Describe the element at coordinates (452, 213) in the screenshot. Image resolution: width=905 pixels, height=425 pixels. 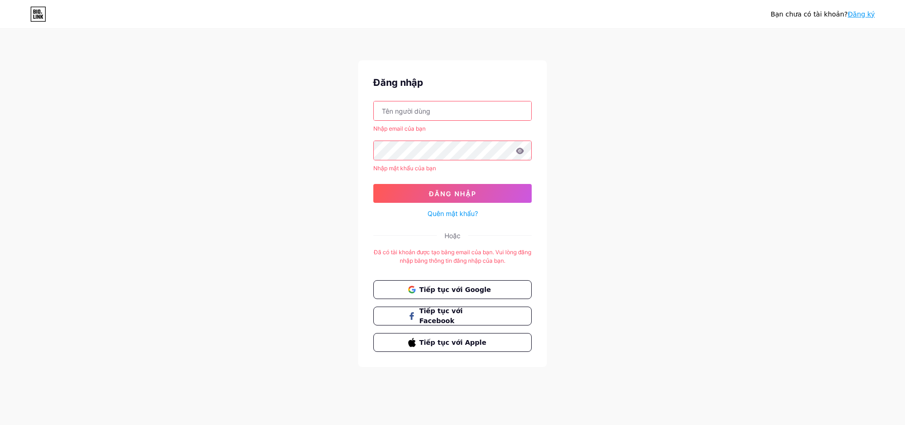
I see `a: Quên mật khẩu?` at that location.